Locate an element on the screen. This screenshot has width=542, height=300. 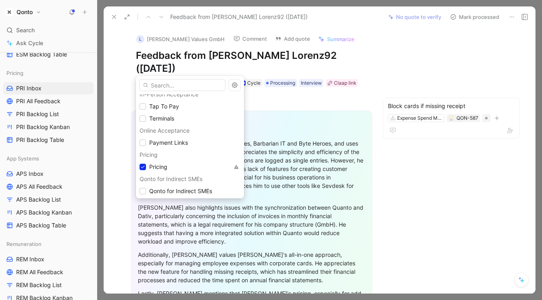
span: Terminals is located at coordinates (162, 118).